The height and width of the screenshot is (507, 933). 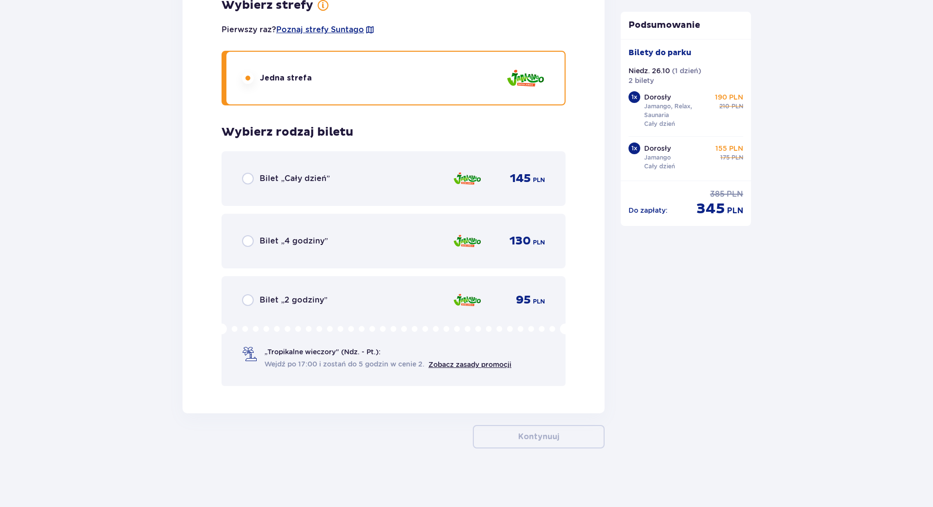 I want to click on span: Jedna strefa, so click(x=286, y=78).